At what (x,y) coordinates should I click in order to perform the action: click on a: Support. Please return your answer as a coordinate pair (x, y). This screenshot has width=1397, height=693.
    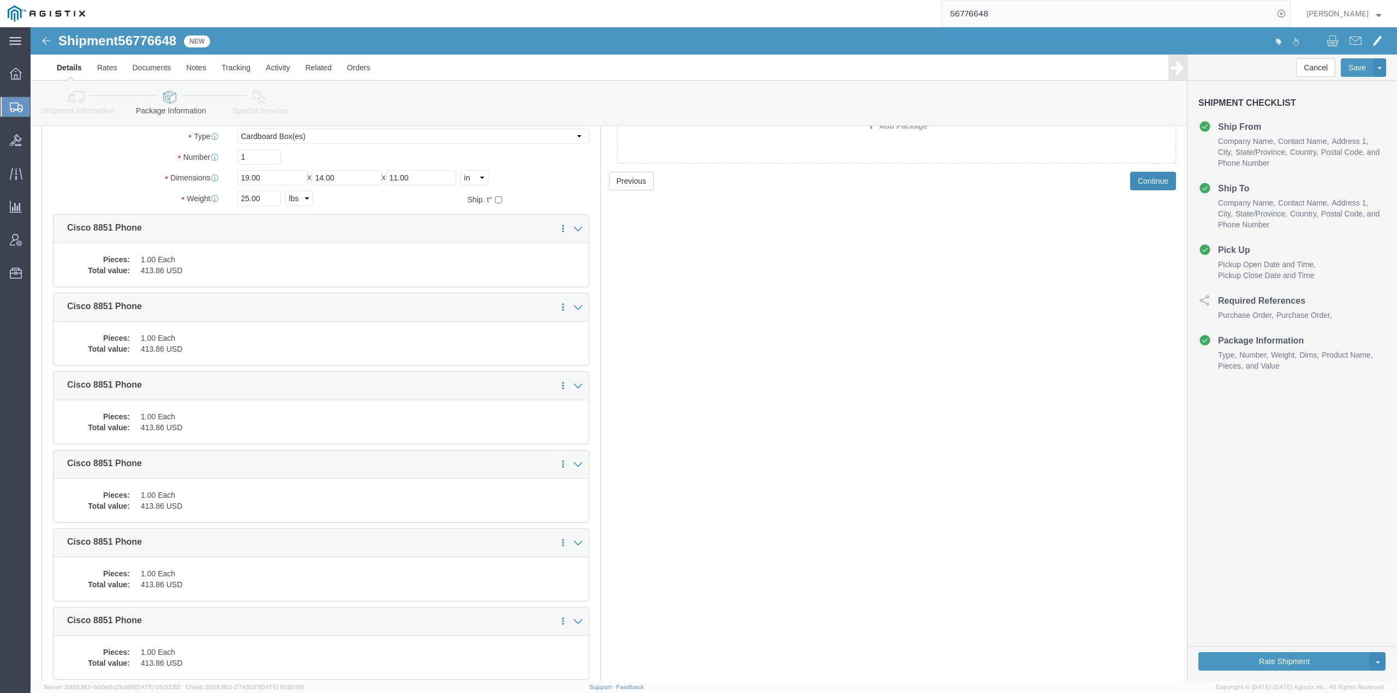
    Looking at the image, I should click on (603, 687).